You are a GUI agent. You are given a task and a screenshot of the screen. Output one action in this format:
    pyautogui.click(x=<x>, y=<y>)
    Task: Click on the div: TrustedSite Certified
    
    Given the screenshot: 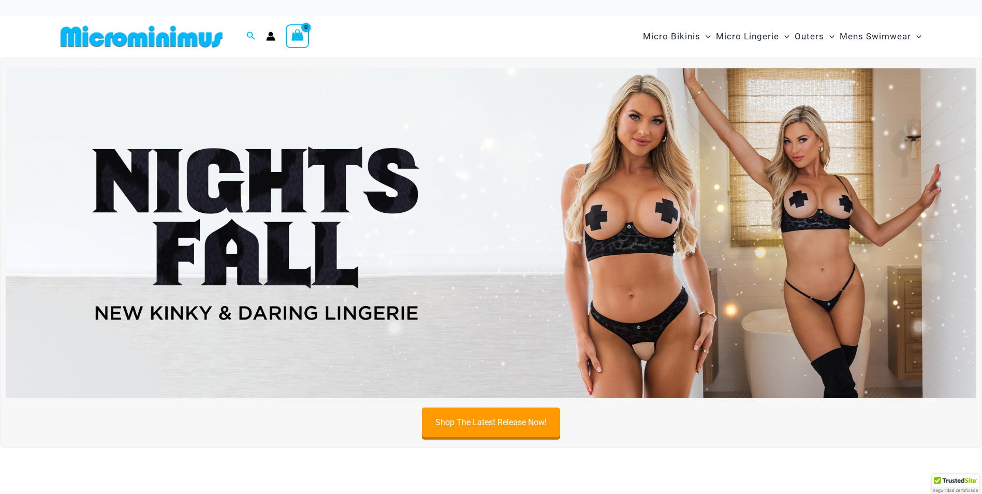 What is the action you would take?
    pyautogui.click(x=956, y=484)
    